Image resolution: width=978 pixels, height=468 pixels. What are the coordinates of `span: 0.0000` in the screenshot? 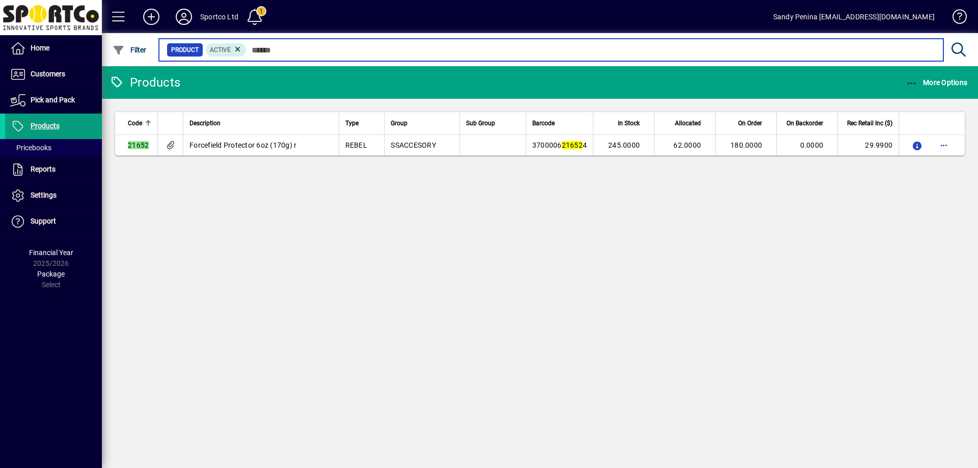 It's located at (812, 145).